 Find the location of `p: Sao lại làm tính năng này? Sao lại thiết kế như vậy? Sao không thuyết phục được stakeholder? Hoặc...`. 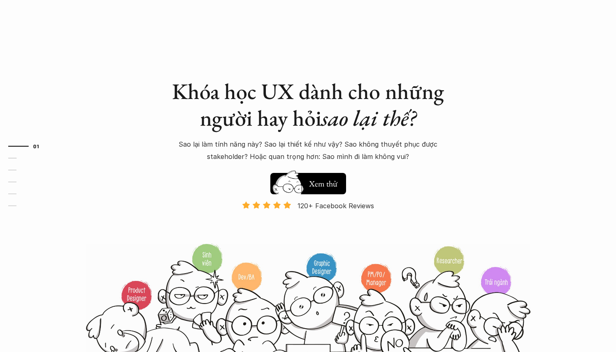

p: Sao lại làm tính năng này? Sao lại thiết kế như vậy? Sao không thuyết phục được stakeholder? Hoặc... is located at coordinates (308, 151).